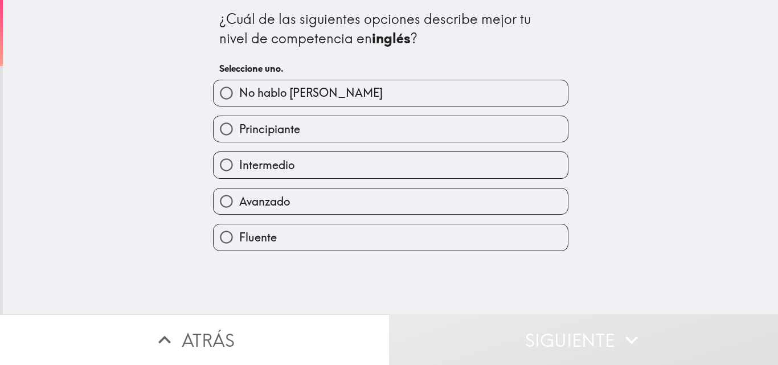  I want to click on button: Intermedio, so click(391, 165).